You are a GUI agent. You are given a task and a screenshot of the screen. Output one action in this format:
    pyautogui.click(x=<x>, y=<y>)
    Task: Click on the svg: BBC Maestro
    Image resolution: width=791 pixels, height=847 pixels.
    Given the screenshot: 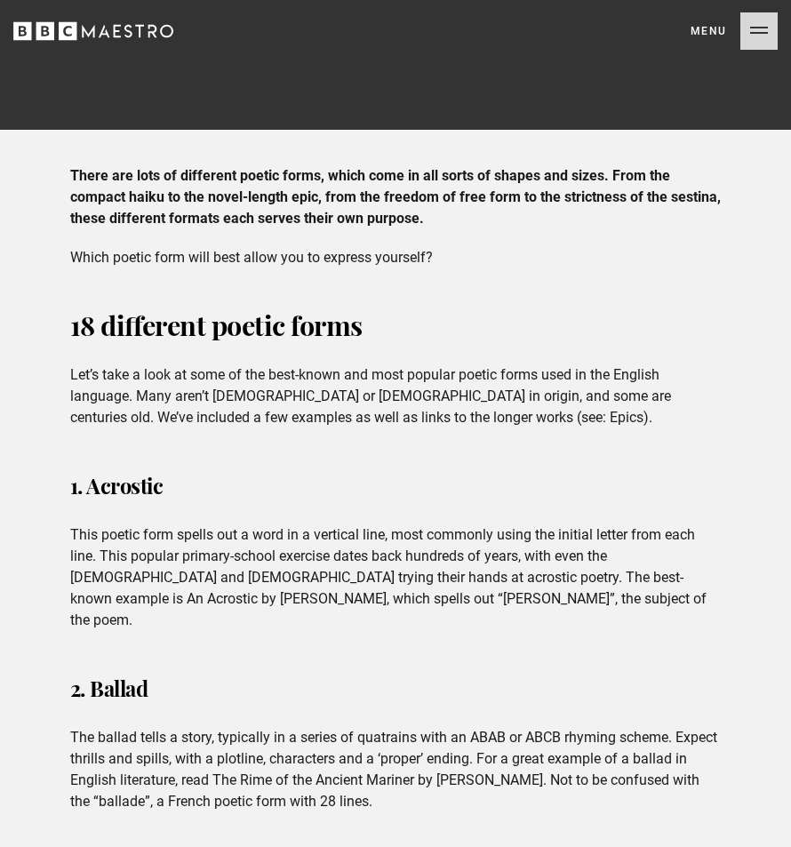 What is the action you would take?
    pyautogui.click(x=93, y=31)
    